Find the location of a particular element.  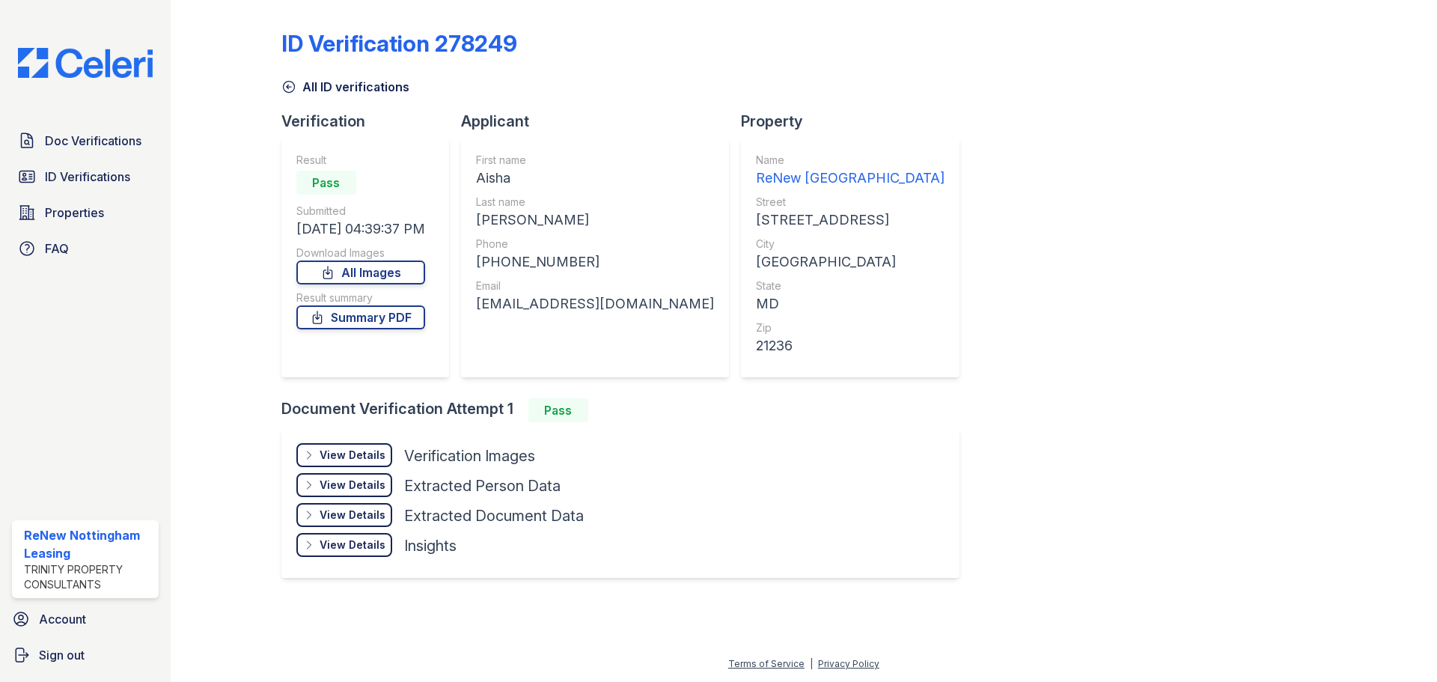

div: ID Verification 278249 is located at coordinates (399, 43).